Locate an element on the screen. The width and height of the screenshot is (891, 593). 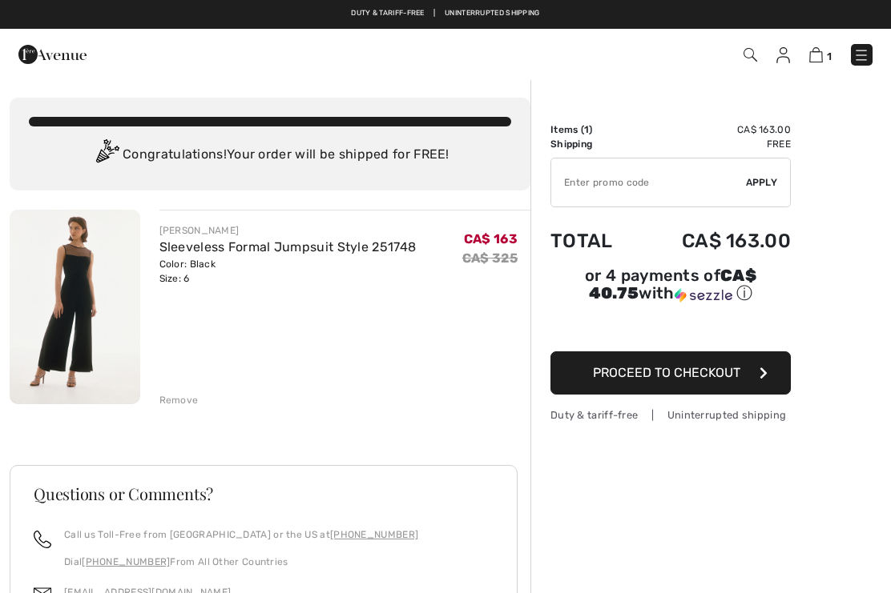
a: 1 is located at coordinates (820, 54).